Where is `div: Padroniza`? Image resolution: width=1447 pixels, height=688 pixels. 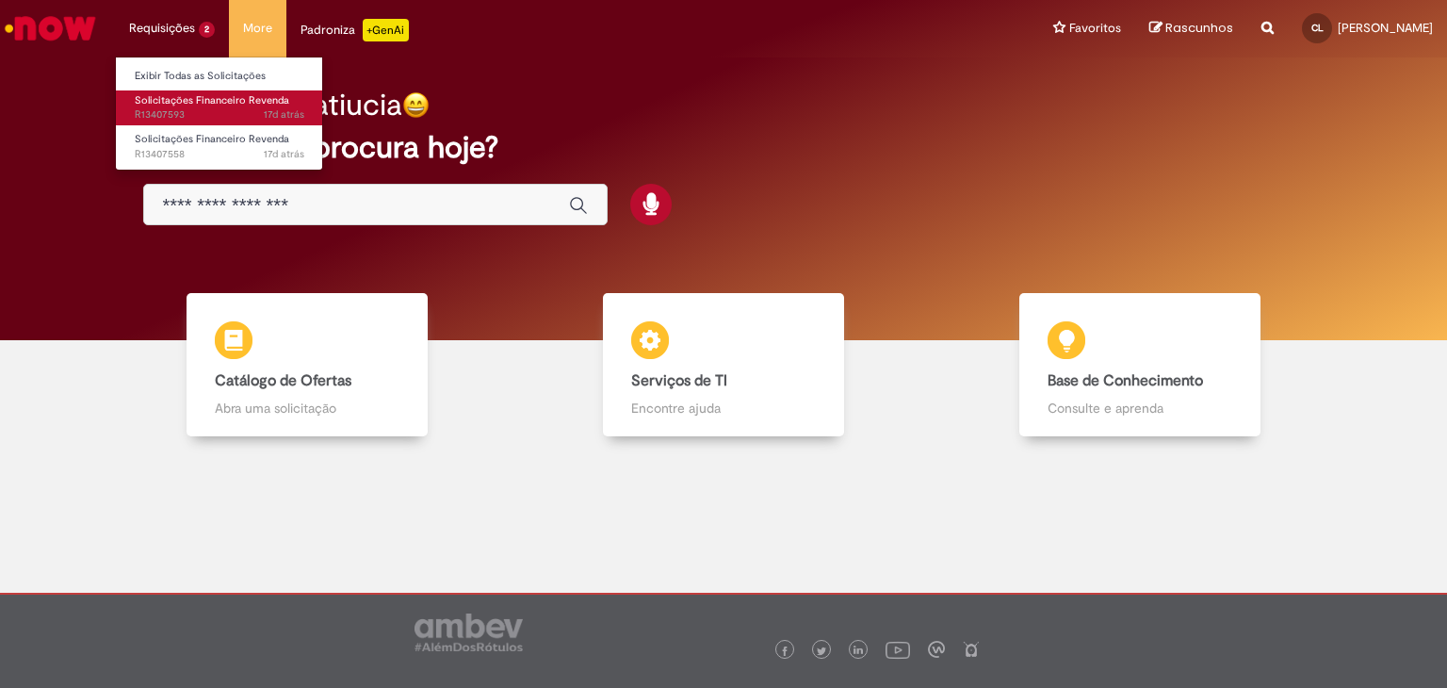 div: Padroniza is located at coordinates (354, 30).